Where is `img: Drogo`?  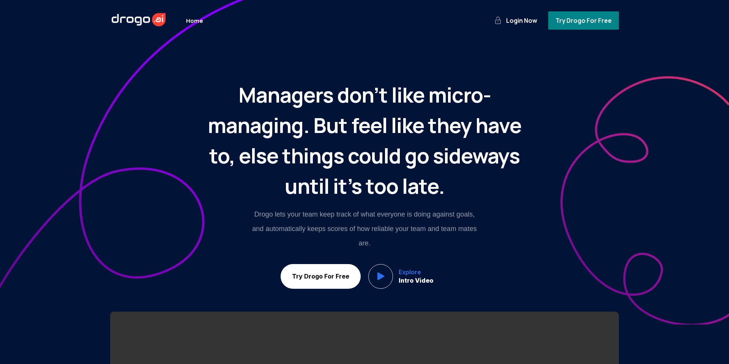
img: Drogo is located at coordinates (139, 20).